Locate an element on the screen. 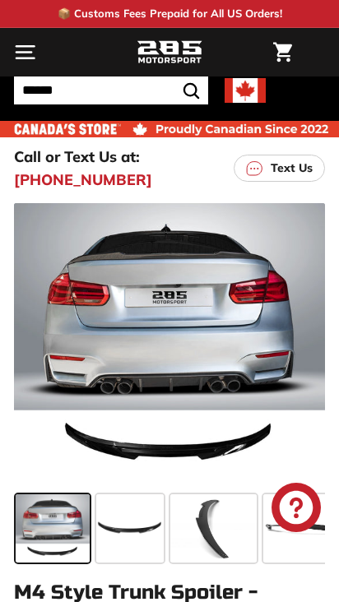  a: Cart is located at coordinates (282, 52).